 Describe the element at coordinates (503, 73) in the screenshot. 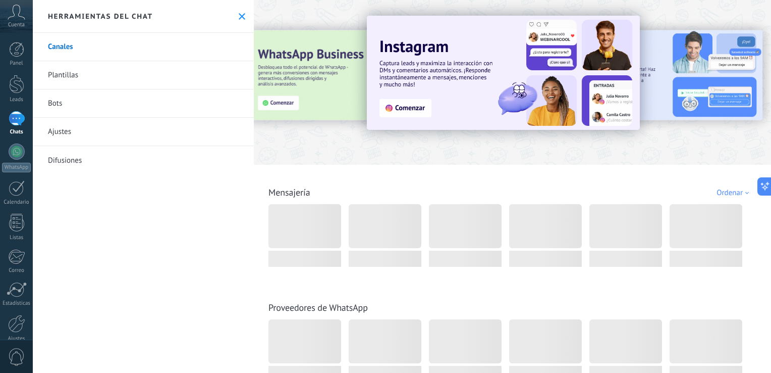

I see `img: Slide 1` at that location.